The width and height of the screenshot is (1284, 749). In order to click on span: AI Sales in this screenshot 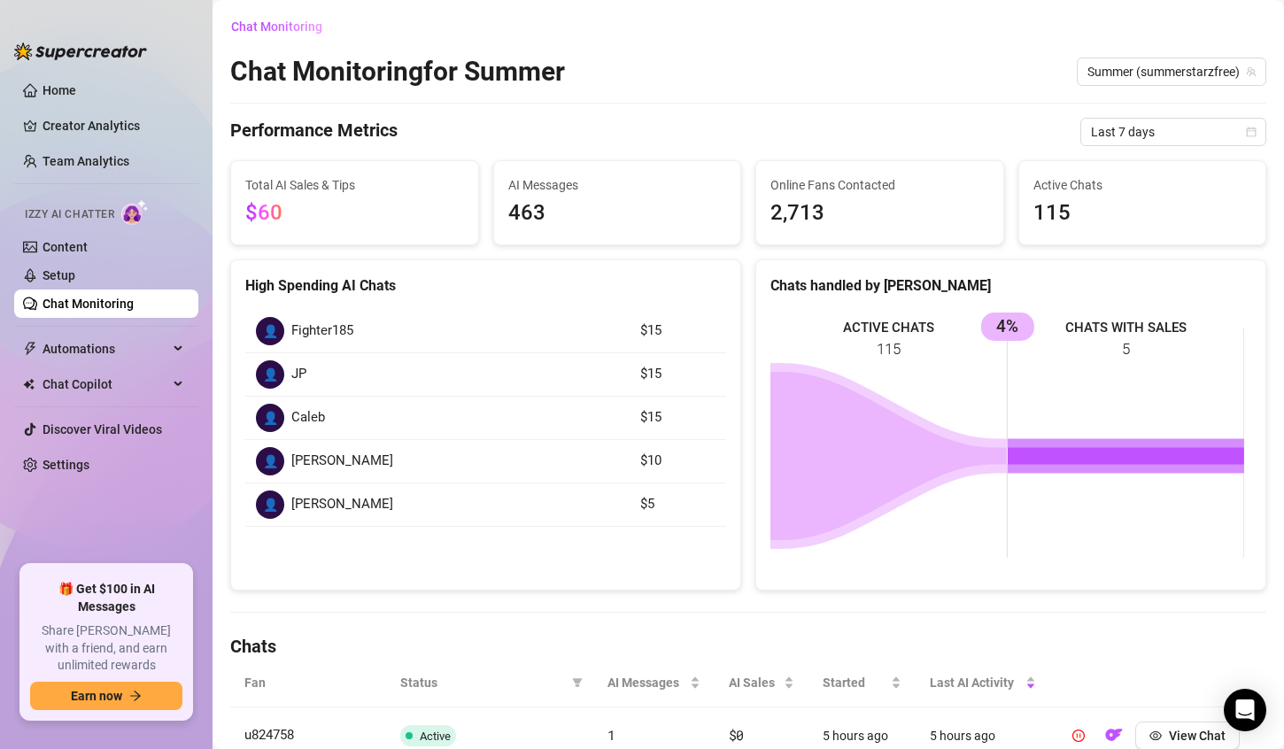, I will do `click(755, 683)`.